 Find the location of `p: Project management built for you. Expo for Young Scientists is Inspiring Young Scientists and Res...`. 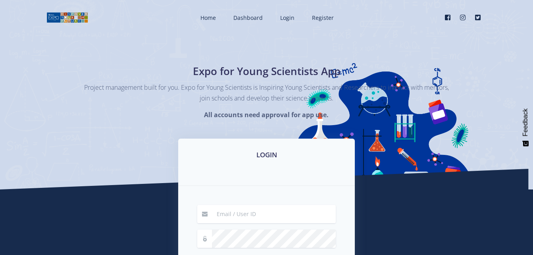

p: Project management built for you. Expo for Young Scientists is Inspiring Young Scientists and Res... is located at coordinates (267, 93).